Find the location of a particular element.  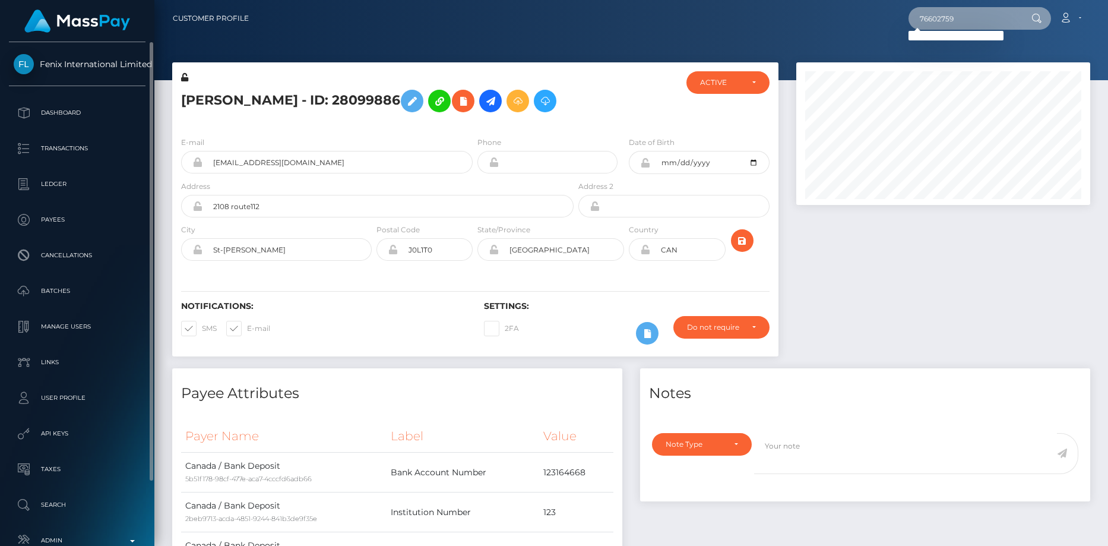

a: Payees is located at coordinates (77, 220).